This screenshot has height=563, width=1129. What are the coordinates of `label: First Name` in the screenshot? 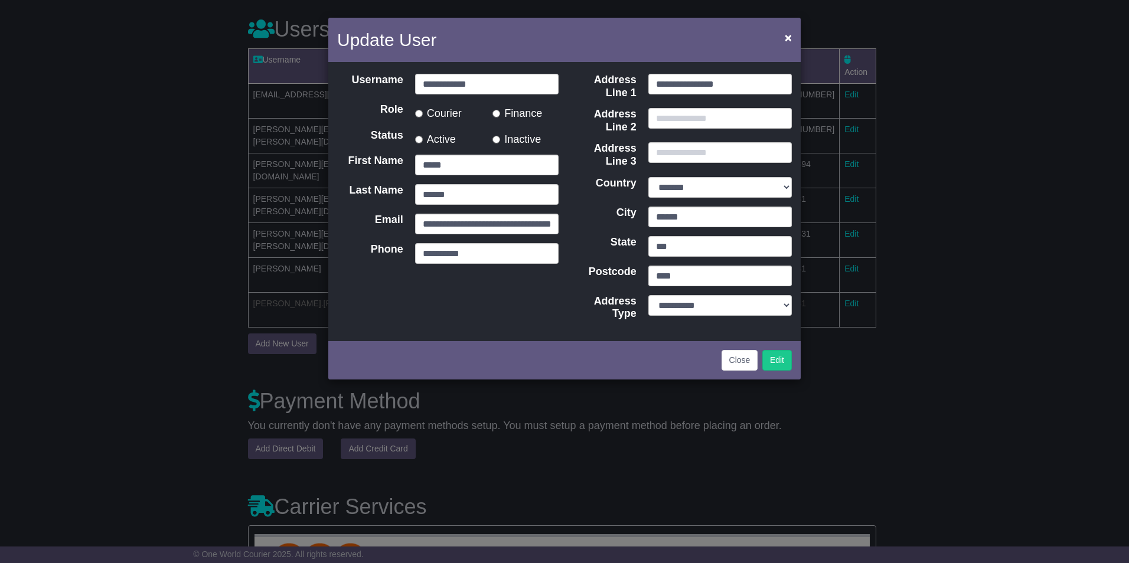 It's located at (370, 165).